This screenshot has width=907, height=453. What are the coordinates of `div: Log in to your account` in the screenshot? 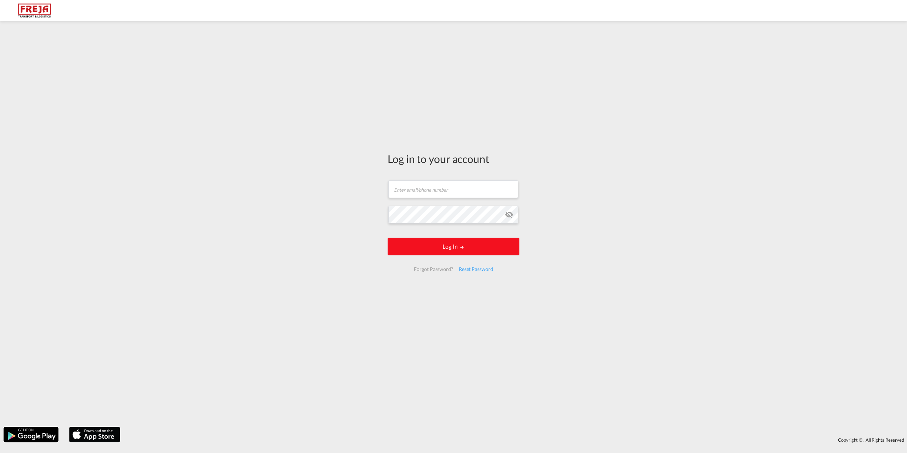 It's located at (454, 159).